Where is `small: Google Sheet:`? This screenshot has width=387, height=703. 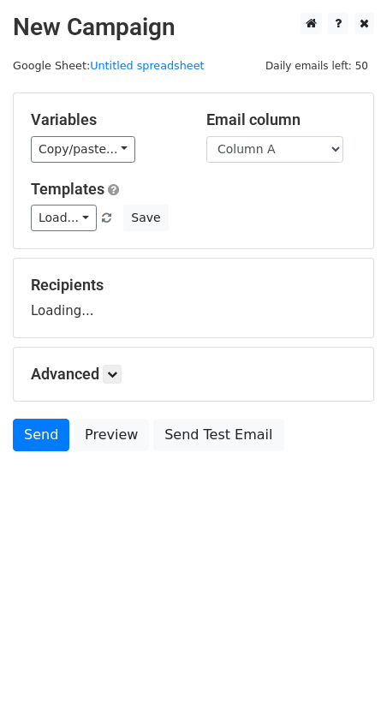 small: Google Sheet: is located at coordinates (109, 65).